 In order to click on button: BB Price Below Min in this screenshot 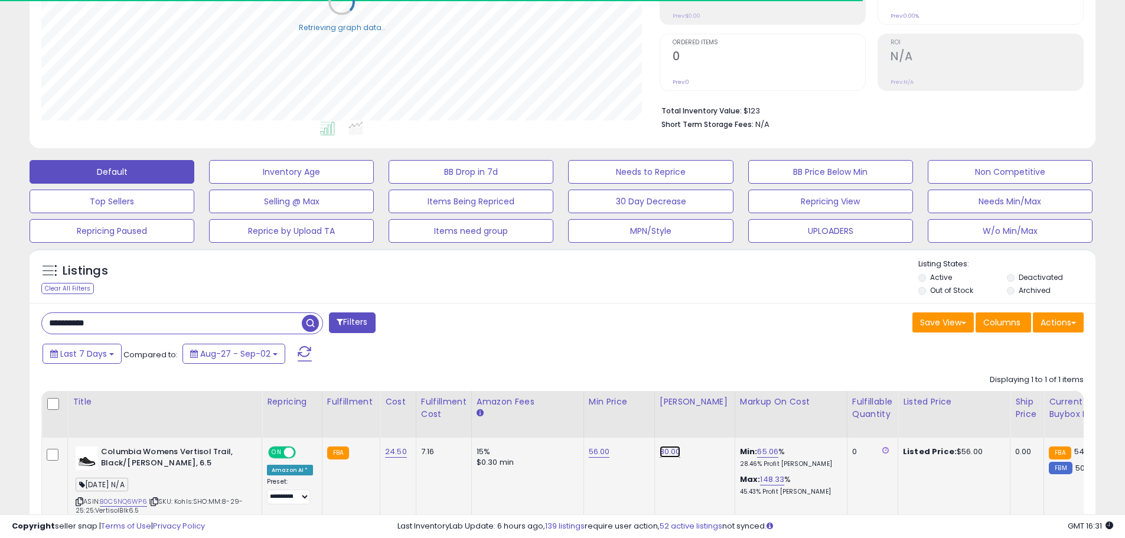, I will do `click(830, 172)`.